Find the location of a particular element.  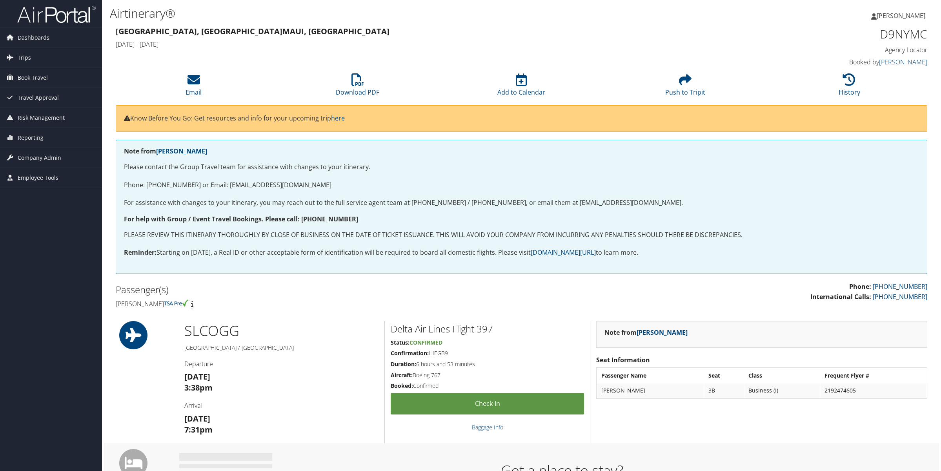

h4: Departure is located at coordinates (281, 364).